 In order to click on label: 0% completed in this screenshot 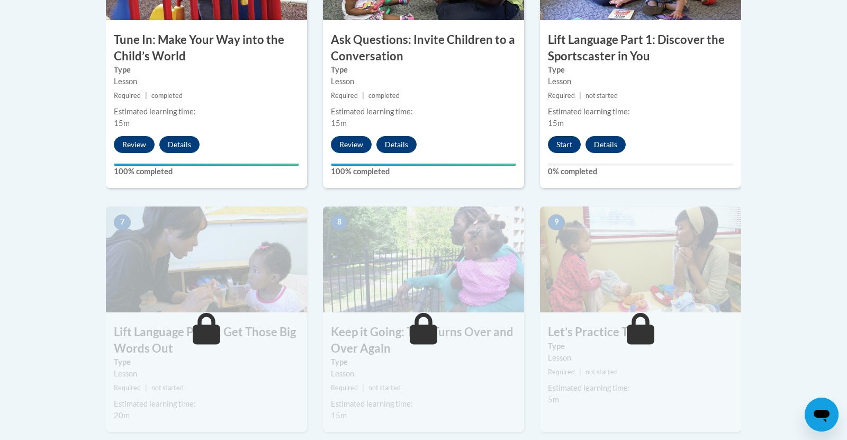, I will do `click(640, 171)`.